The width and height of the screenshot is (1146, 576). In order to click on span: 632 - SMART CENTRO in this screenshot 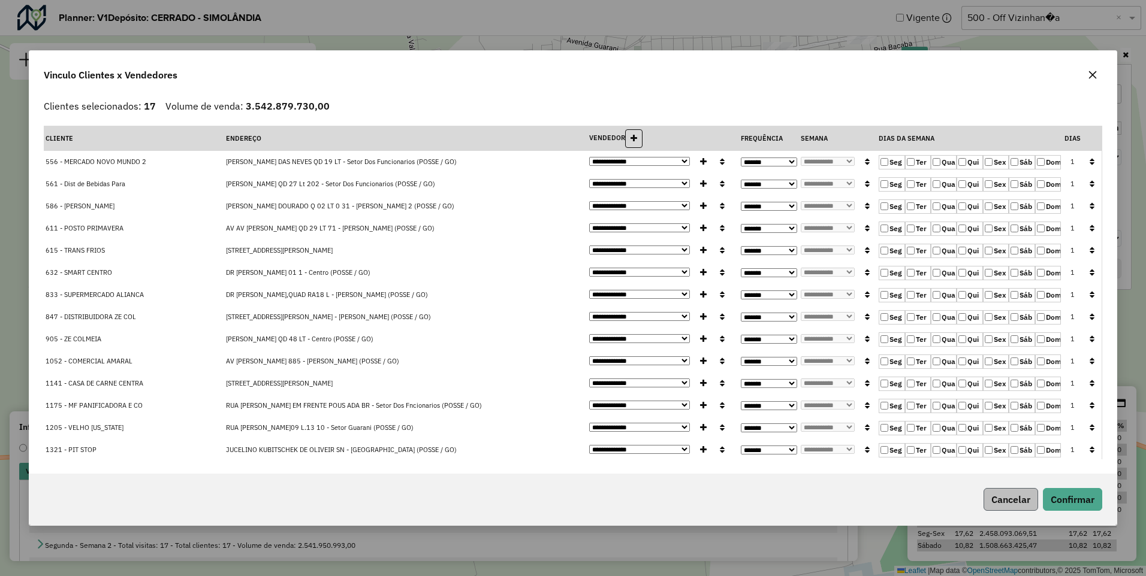, I will do `click(79, 273)`.